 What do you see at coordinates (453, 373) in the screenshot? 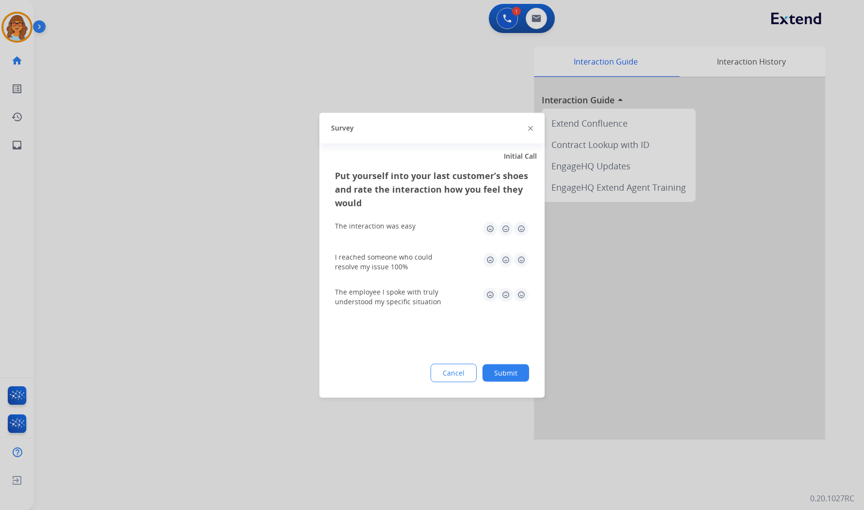
I see `button: Cancel` at bounding box center [453, 373].